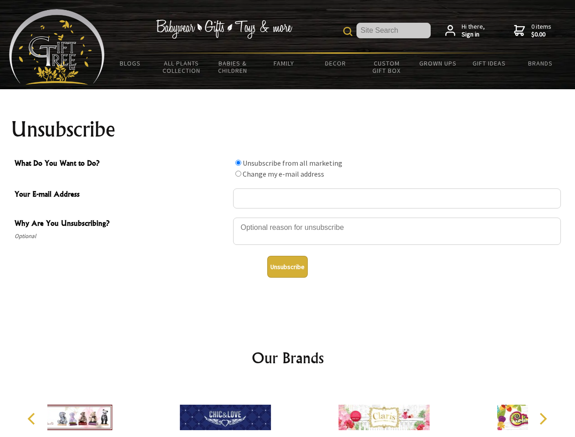 This screenshot has width=575, height=437. Describe the element at coordinates (224, 29) in the screenshot. I see `img: Babywear - Gifts - Toys & more` at that location.